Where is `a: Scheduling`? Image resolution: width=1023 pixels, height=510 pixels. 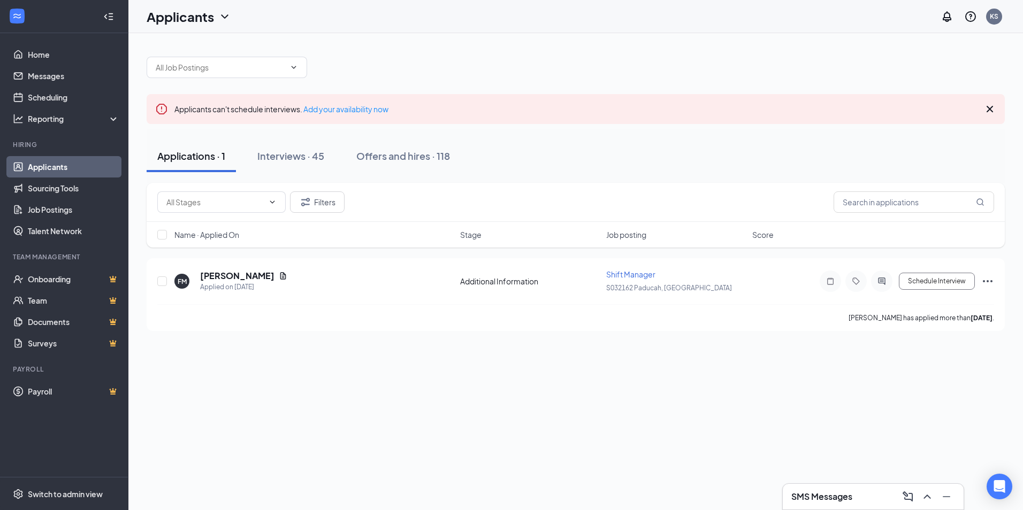 a: Scheduling is located at coordinates (73, 97).